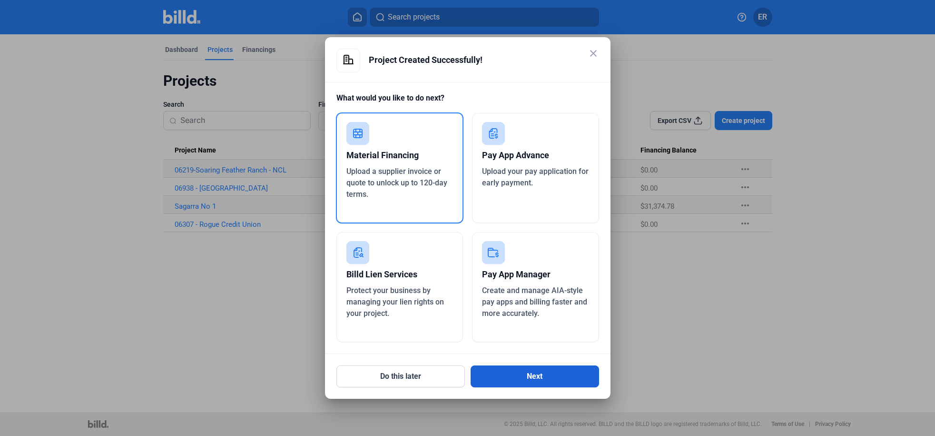 Image resolution: width=935 pixels, height=436 pixels. Describe the element at coordinates (400, 155) in the screenshot. I see `div: Material Financing` at that location.